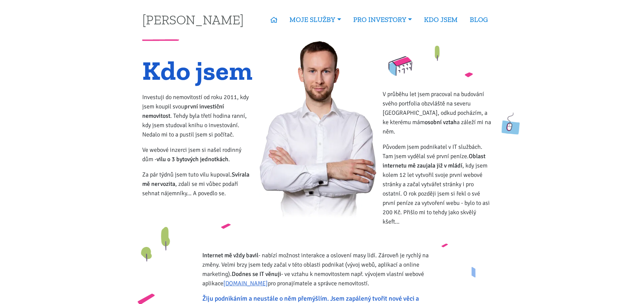  Describe the element at coordinates (198, 155) in the screenshot. I see `p: Ve webové inzerci jsem si našel rodinný dům - .` at that location.